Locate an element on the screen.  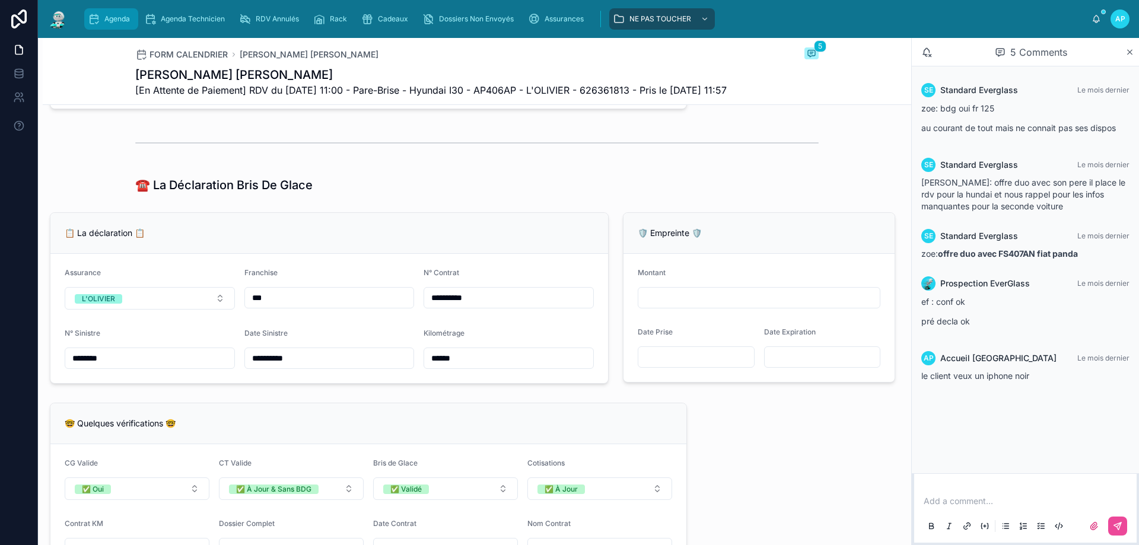
span: 5 is located at coordinates (820, 46).